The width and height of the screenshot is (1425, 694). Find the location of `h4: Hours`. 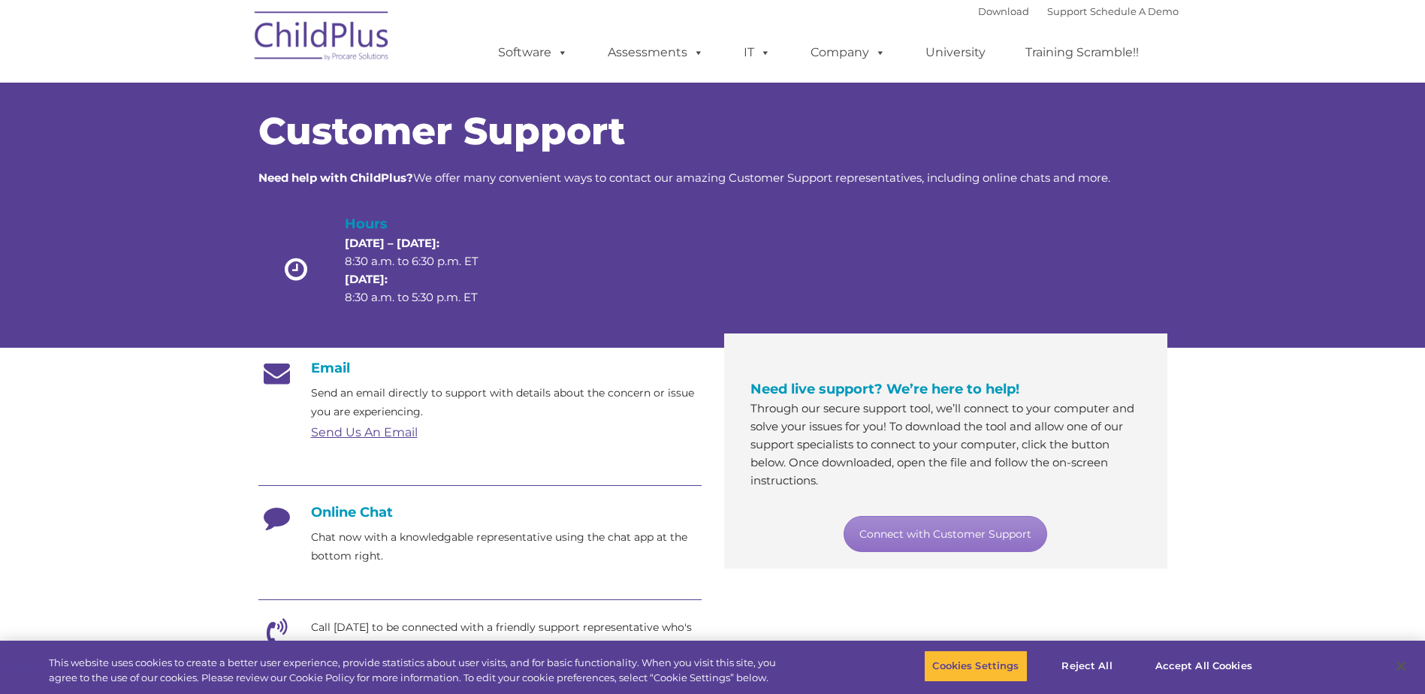

h4: Hours is located at coordinates (425, 224).